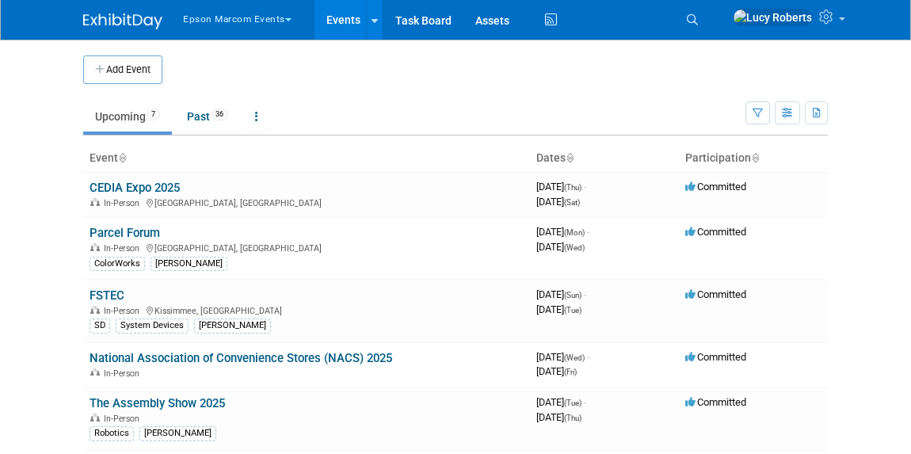 This screenshot has height=454, width=911. What do you see at coordinates (152, 326) in the screenshot?
I see `div: System Devices` at bounding box center [152, 326].